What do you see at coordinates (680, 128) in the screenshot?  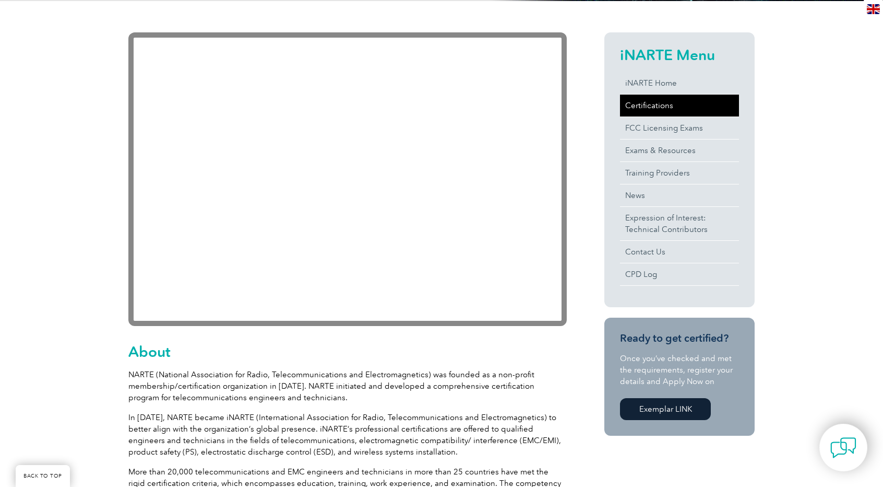 I see `a: FCC Licensing Exams` at bounding box center [680, 128].